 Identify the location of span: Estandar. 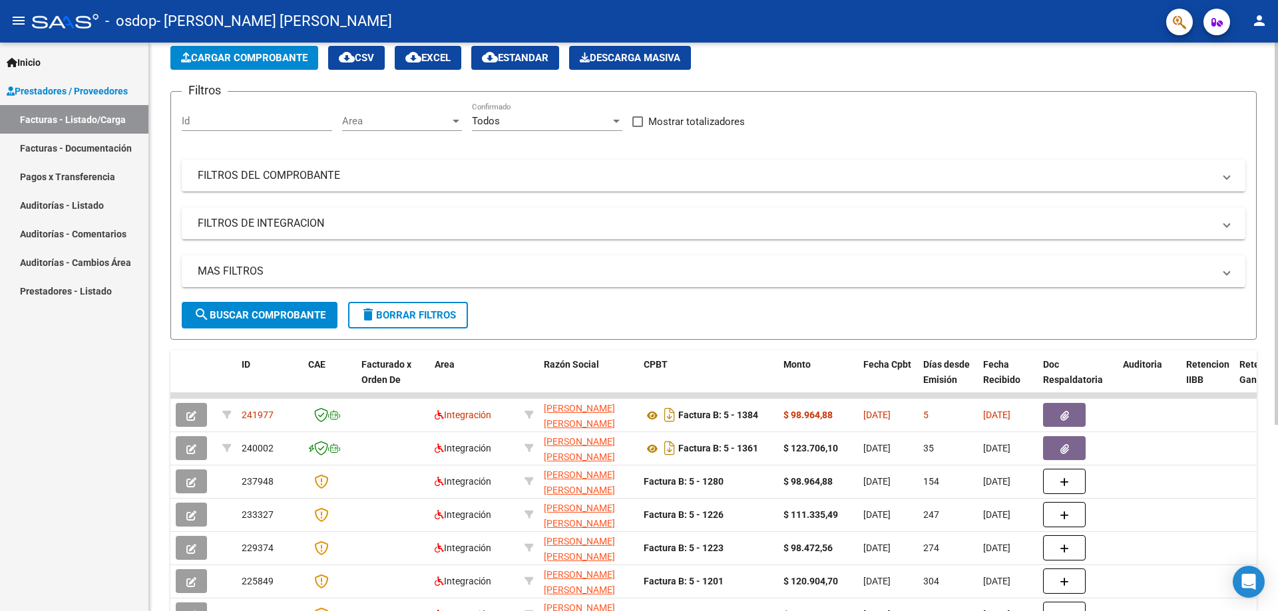
(515, 58).